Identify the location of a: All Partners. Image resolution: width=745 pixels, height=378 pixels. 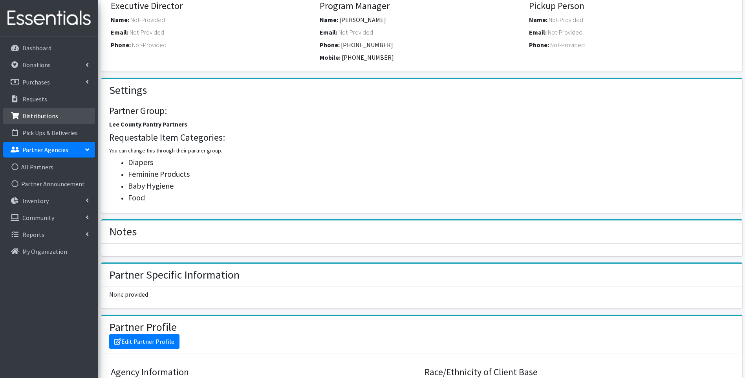
(49, 167).